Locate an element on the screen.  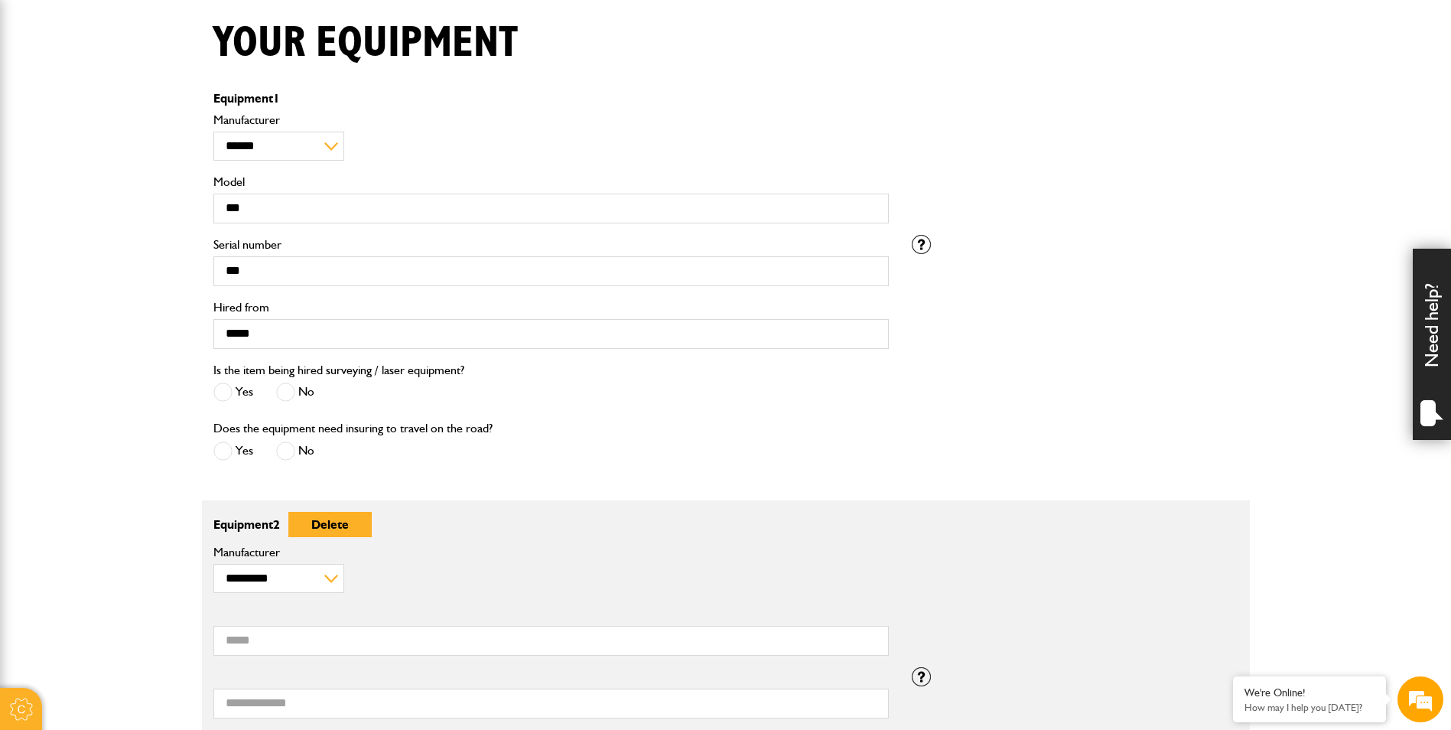
div: Need help? is located at coordinates (1431, 344).